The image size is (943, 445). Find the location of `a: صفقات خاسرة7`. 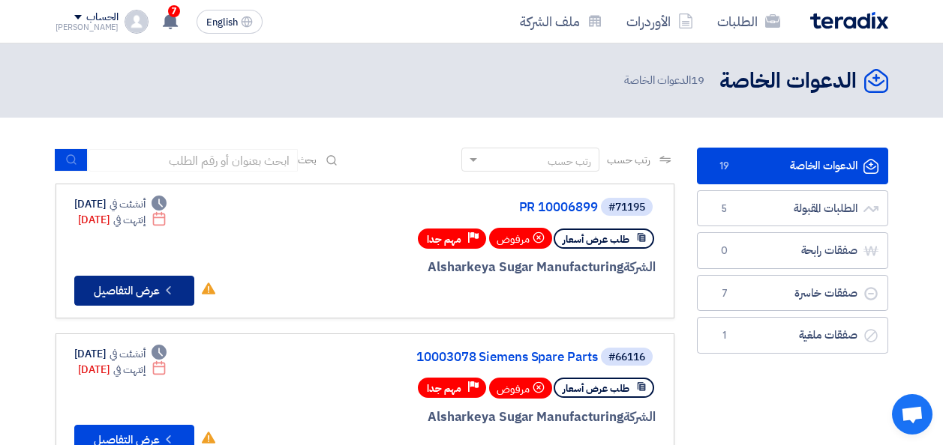

a: صفقات خاسرة7 is located at coordinates (792, 293).